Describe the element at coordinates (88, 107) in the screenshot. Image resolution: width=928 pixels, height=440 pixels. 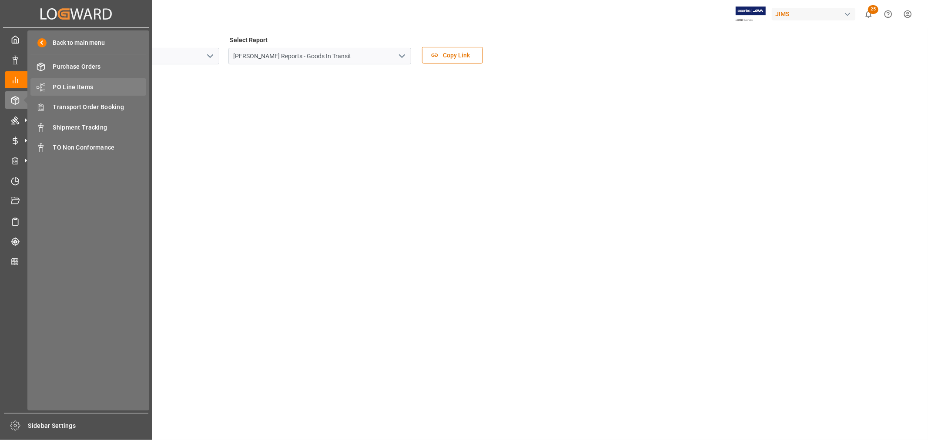
I see `a: Transport Order Booking` at that location.